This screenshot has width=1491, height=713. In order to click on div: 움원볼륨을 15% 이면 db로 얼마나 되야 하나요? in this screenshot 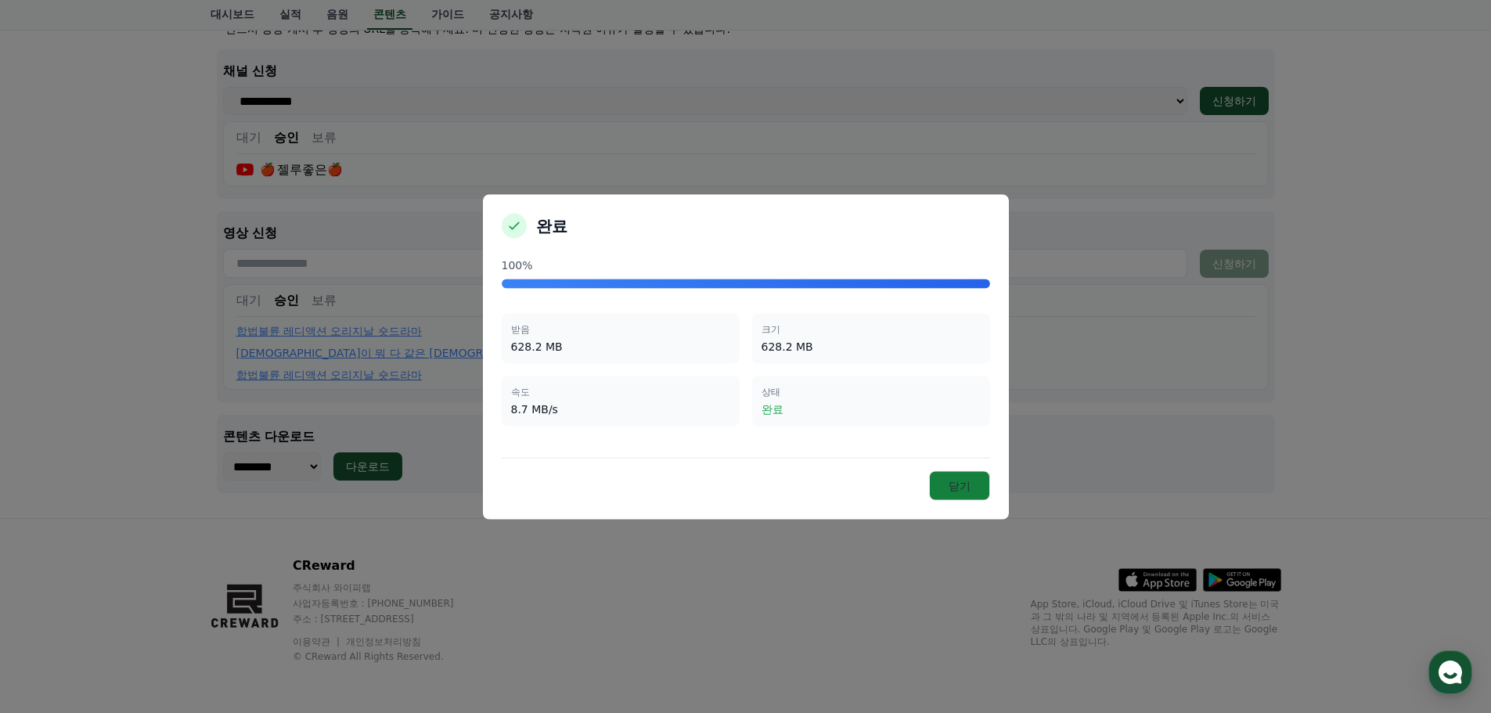, I will do `click(183, 296)`.